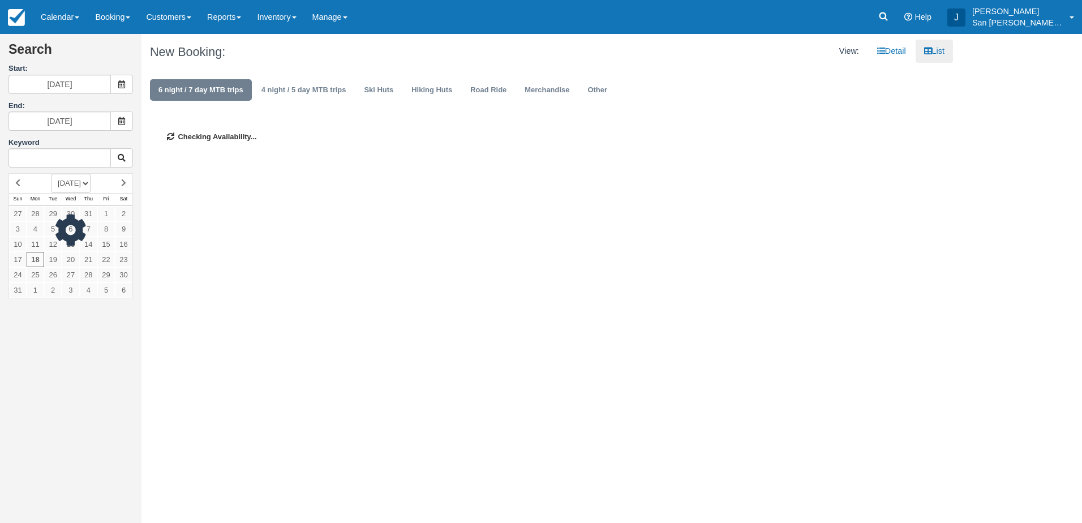 This screenshot has width=1082, height=523. I want to click on a: Road Ride, so click(488, 90).